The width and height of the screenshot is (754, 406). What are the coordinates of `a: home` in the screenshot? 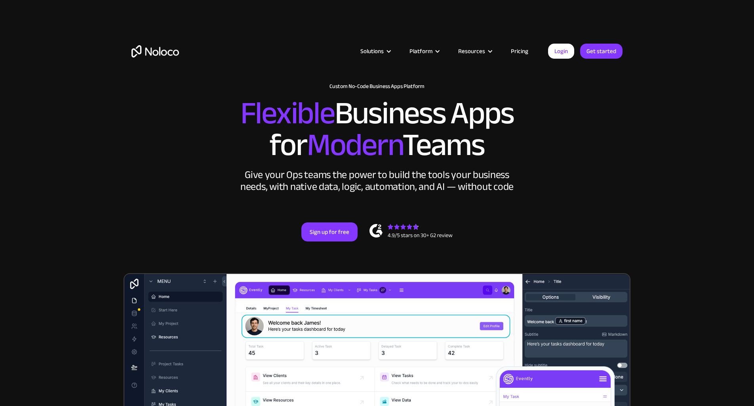 It's located at (155, 51).